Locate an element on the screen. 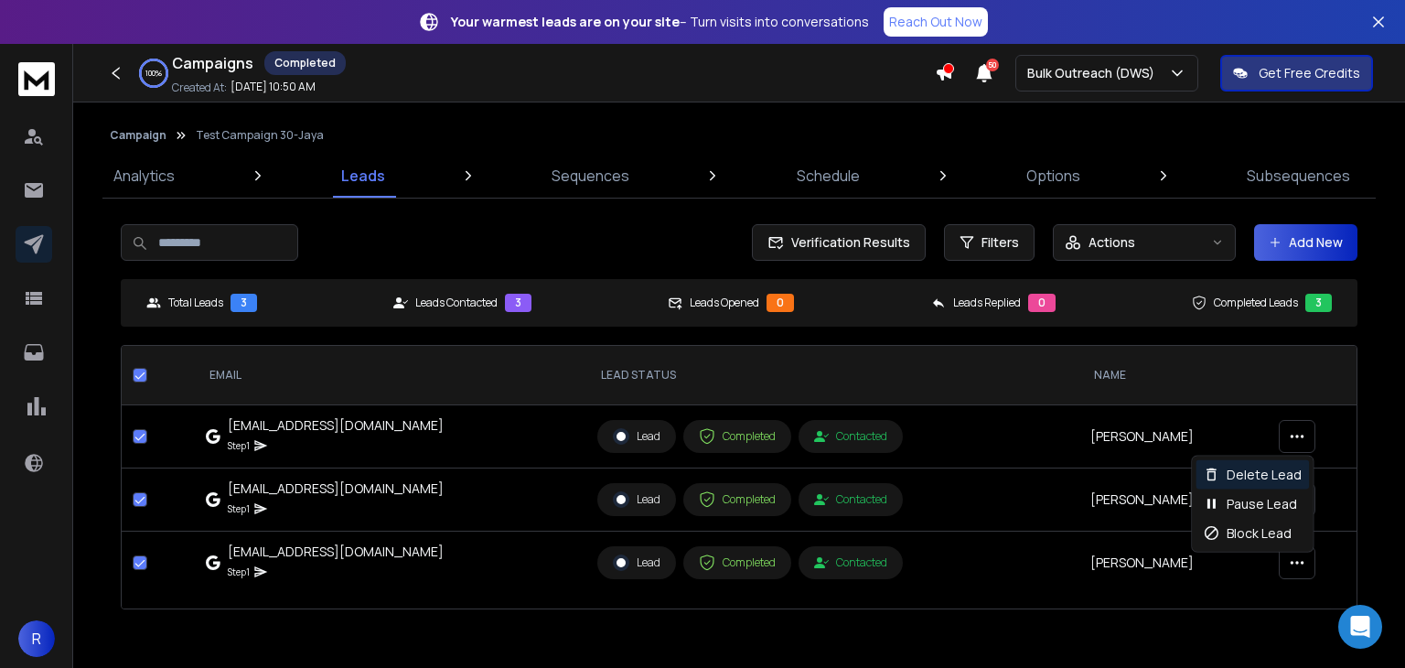 Image resolution: width=1405 pixels, height=668 pixels. h1: Campaigns is located at coordinates (212, 63).